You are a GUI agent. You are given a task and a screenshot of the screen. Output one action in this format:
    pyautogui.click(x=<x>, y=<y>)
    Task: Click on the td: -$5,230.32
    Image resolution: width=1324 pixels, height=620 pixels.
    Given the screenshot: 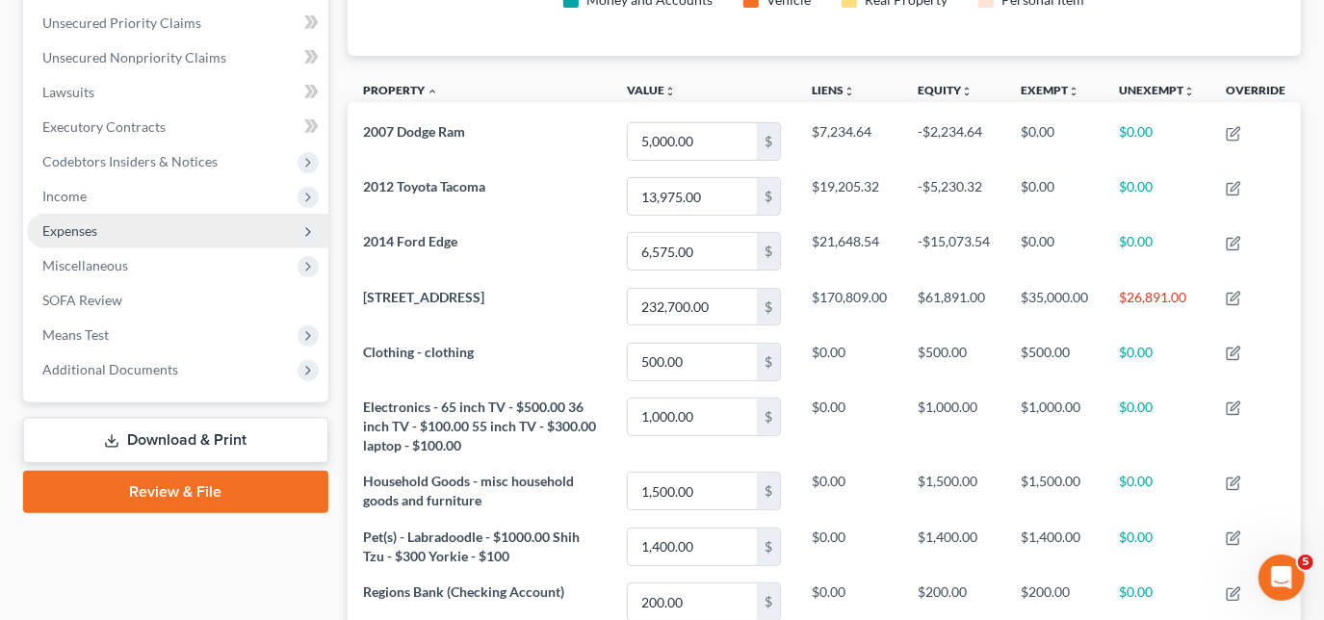 What is the action you would take?
    pyautogui.click(x=953, y=196)
    